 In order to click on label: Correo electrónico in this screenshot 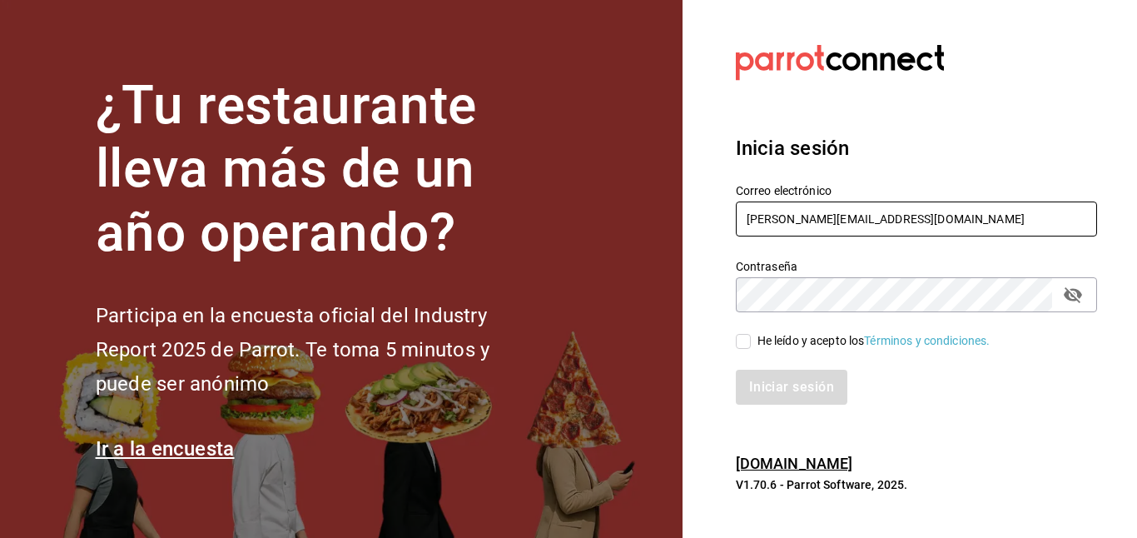, I will do `click(916, 190)`.